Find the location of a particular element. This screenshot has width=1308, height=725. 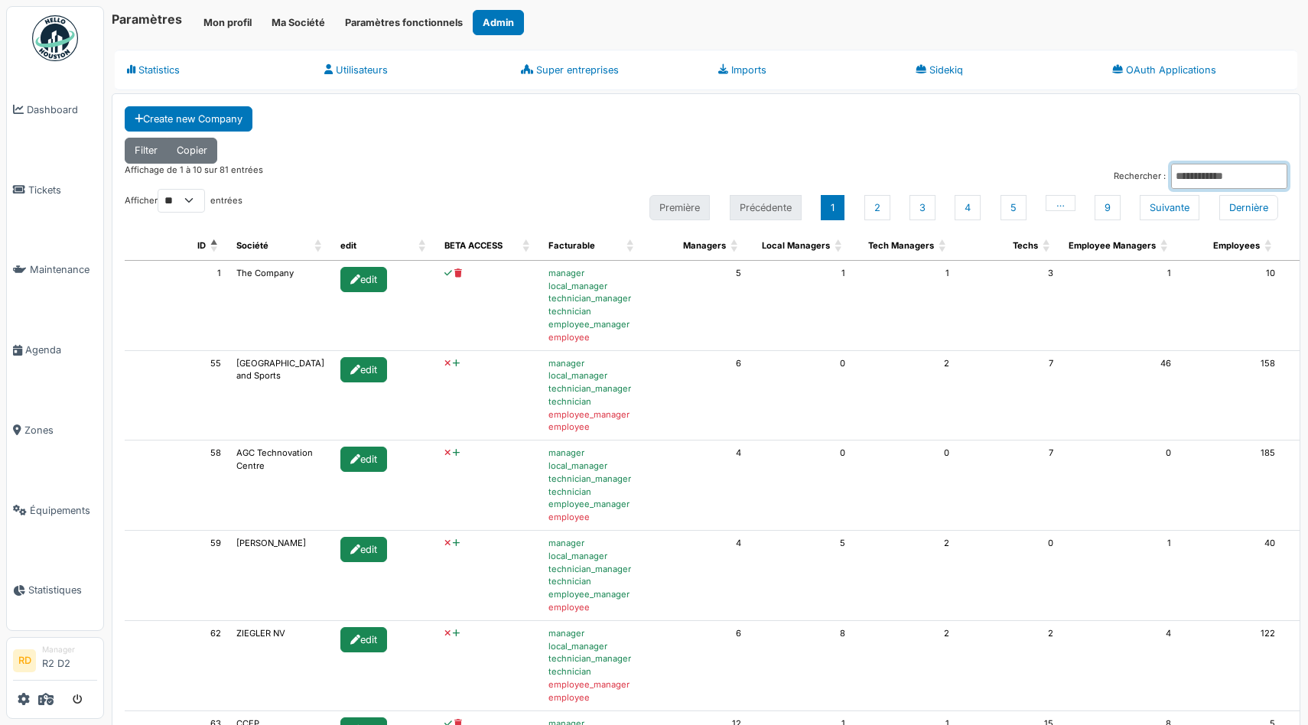

label: Afficher entrées is located at coordinates (184, 200).